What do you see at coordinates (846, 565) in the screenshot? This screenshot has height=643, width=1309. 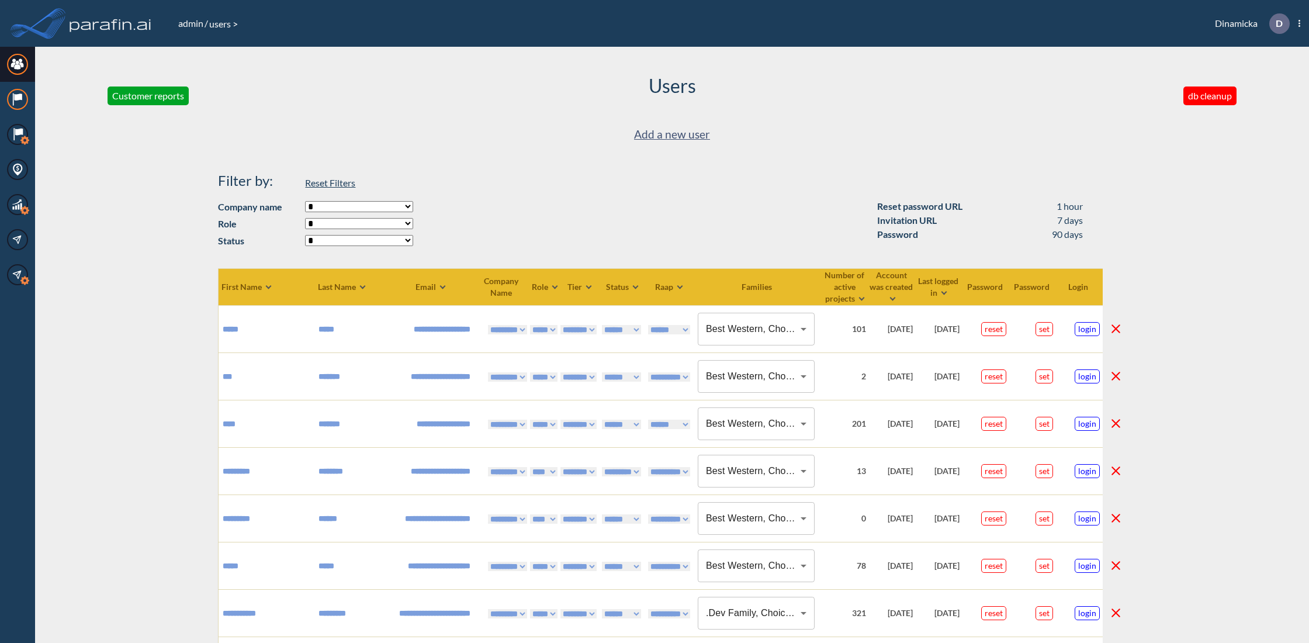 I see `td: 78` at bounding box center [846, 565].